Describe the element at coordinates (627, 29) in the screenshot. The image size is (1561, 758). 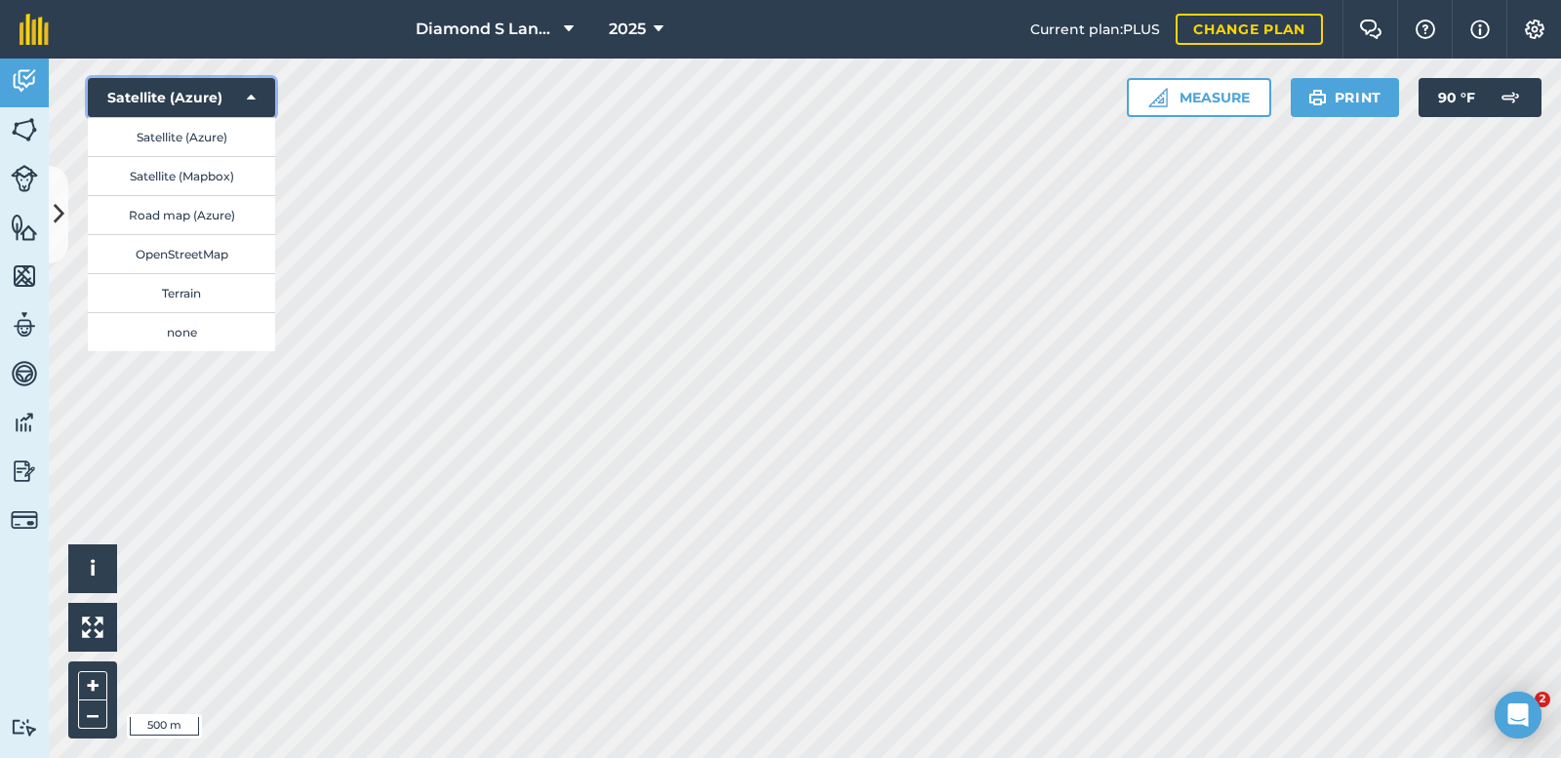
I see `span: 2025` at that location.